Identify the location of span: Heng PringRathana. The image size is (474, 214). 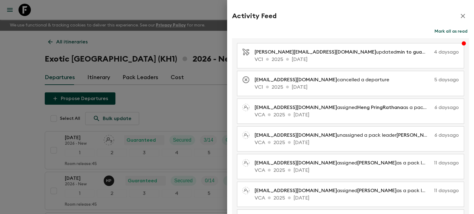
(380, 108).